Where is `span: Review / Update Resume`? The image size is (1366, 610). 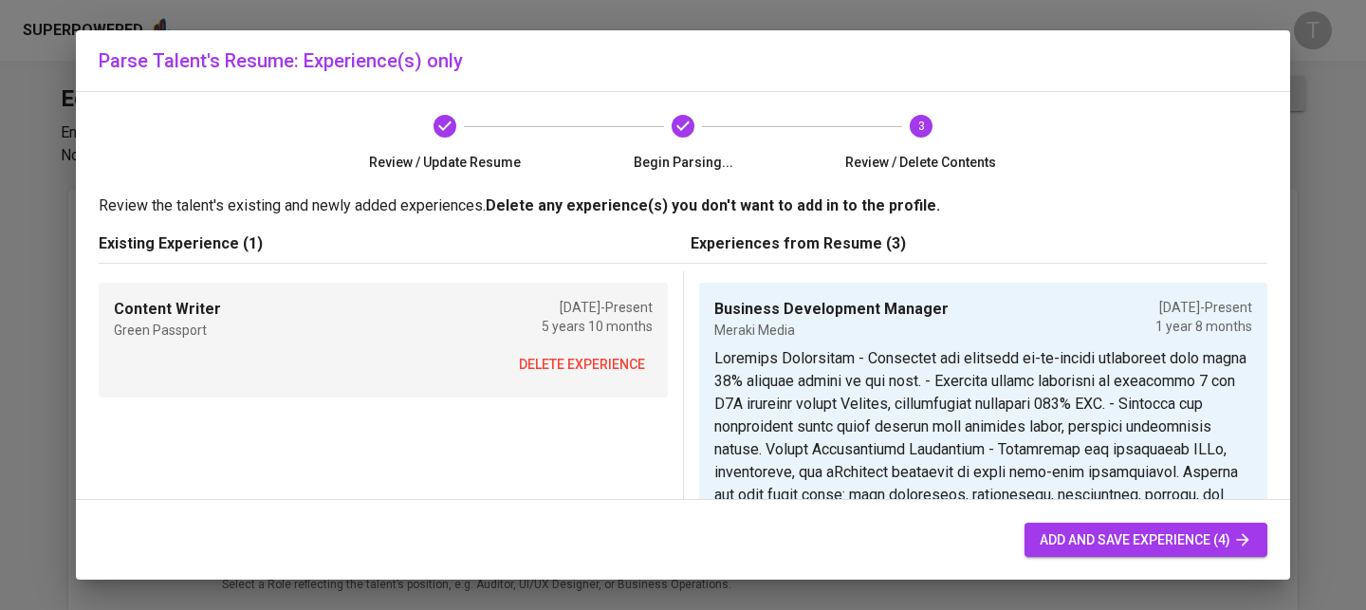 span: Review / Update Resume is located at coordinates (445, 162).